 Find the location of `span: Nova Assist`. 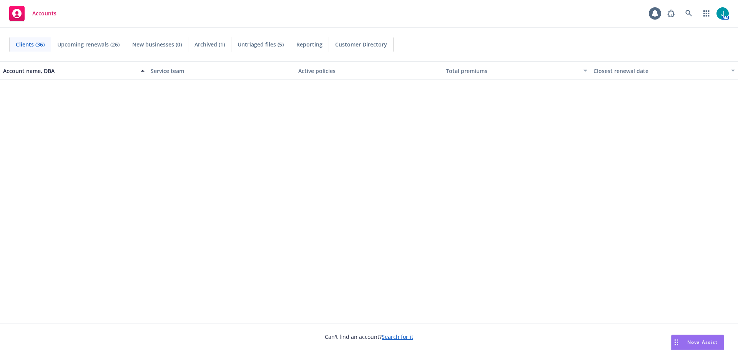

span: Nova Assist is located at coordinates (703, 342).